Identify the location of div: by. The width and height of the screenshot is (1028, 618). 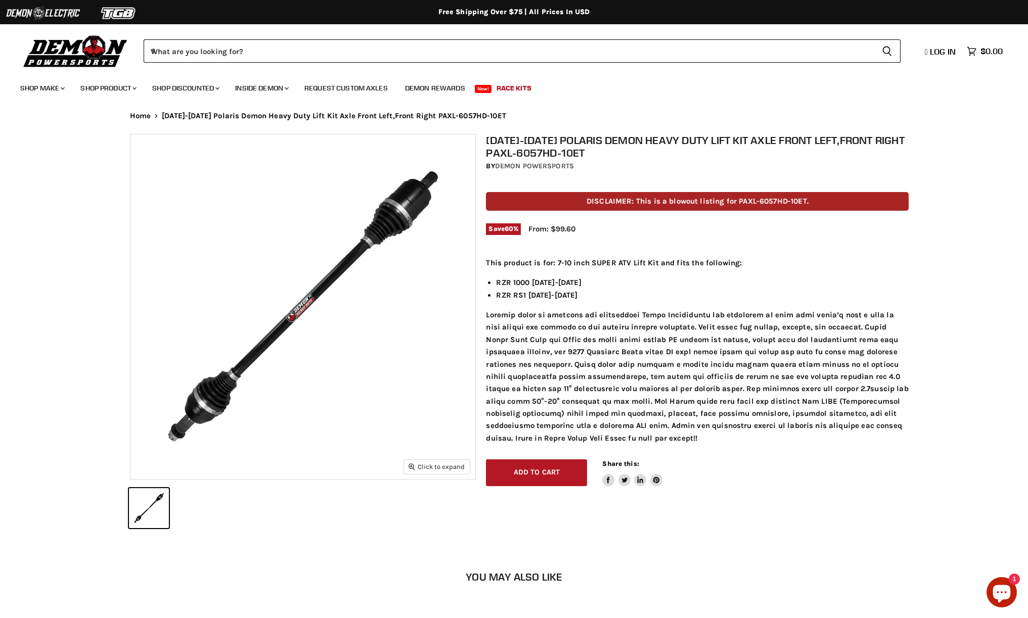
(697, 166).